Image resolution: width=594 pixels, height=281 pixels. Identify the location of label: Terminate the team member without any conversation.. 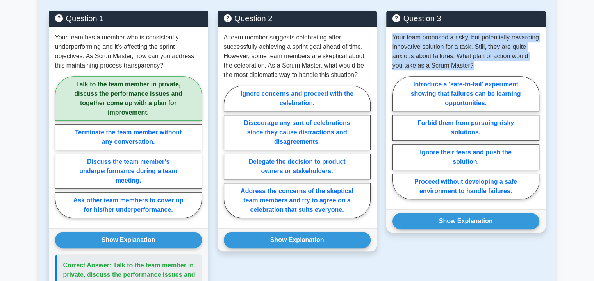
(128, 137).